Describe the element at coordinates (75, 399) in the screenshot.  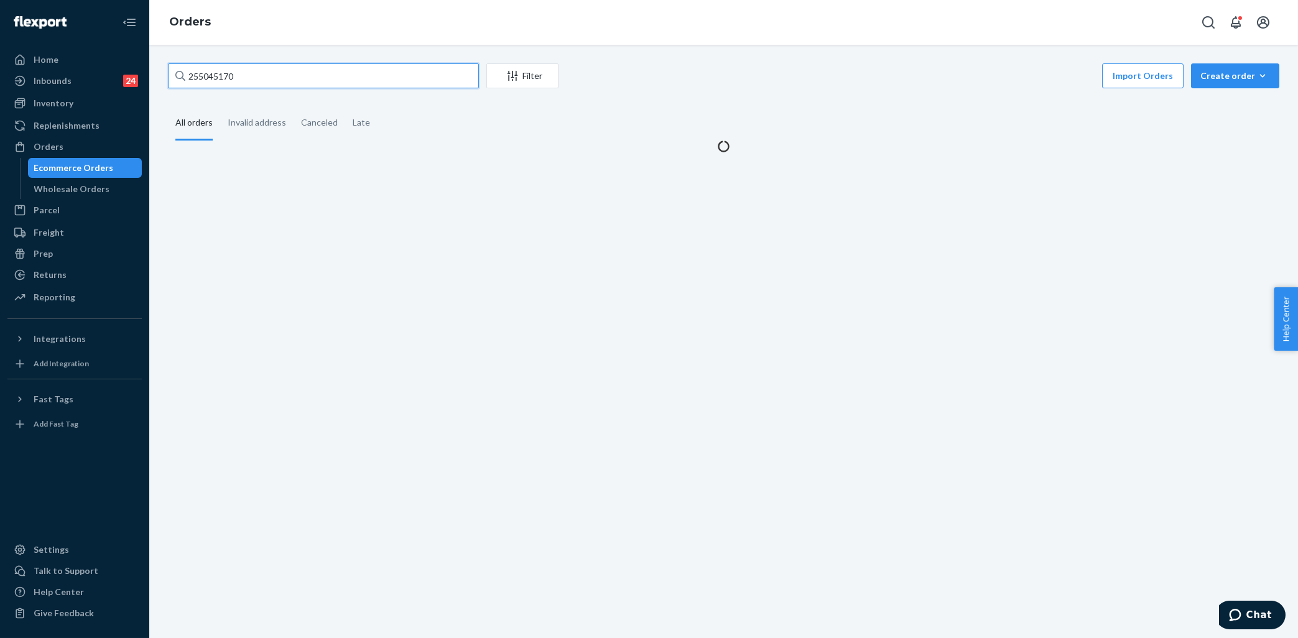
I see `button: Fast Tags` at that location.